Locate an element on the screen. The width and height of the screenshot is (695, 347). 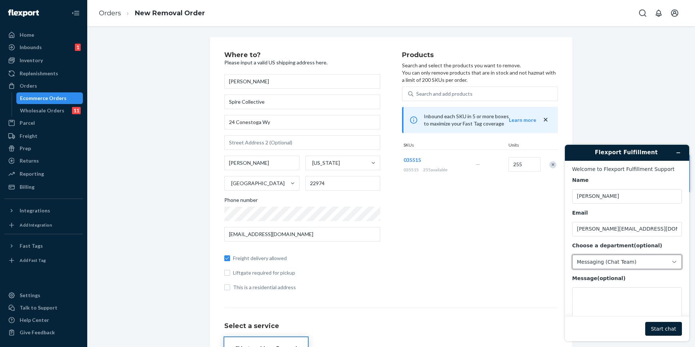
a: Wholesale Orders11 is located at coordinates (50, 111).